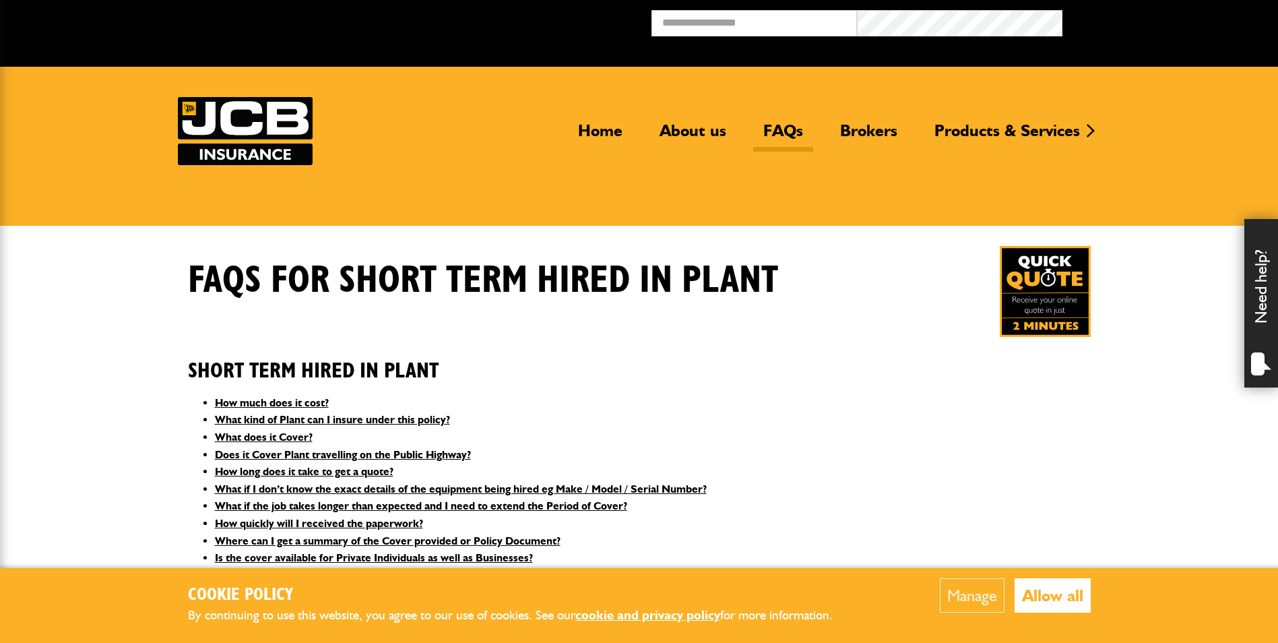 The image size is (1278, 643). I want to click on h2: Cookie Policy, so click(521, 595).